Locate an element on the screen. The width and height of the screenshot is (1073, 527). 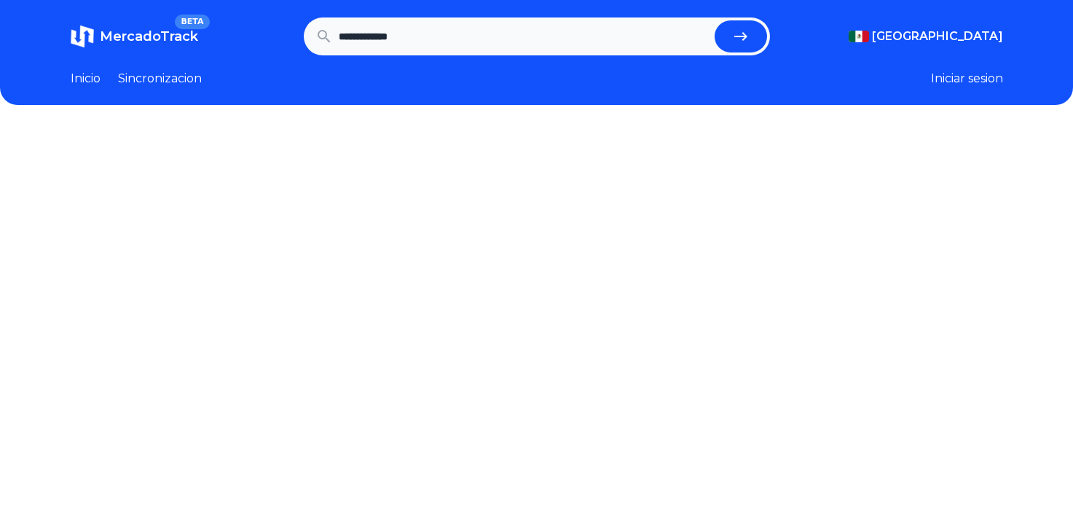
span: MercadoTrack is located at coordinates (149, 36).